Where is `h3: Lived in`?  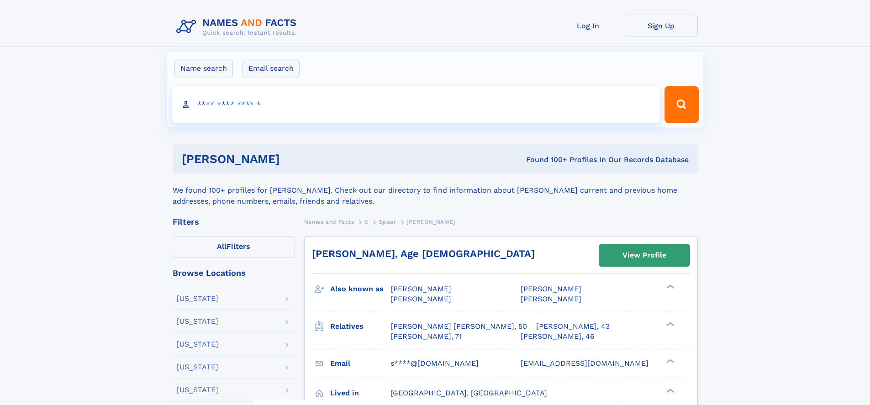
h3: Lived in is located at coordinates (361, 393).